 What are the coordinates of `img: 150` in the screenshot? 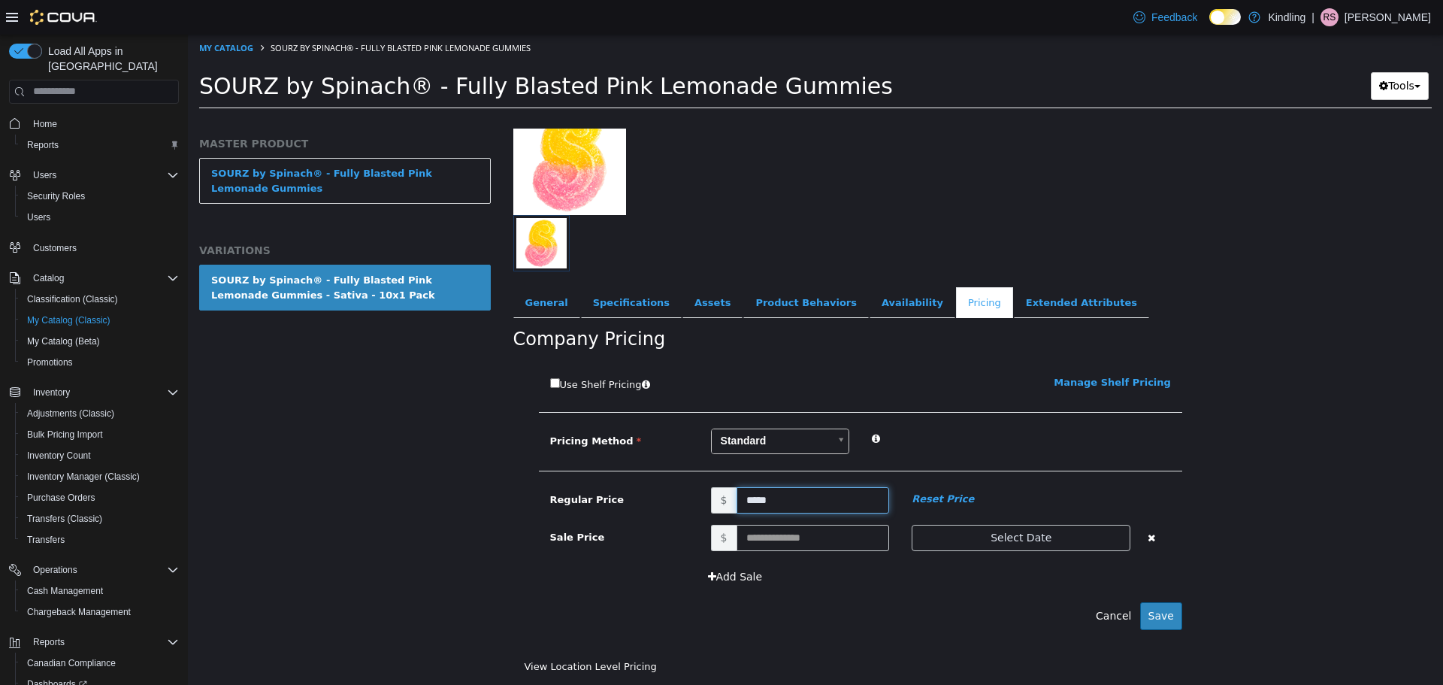 It's located at (382, 124).